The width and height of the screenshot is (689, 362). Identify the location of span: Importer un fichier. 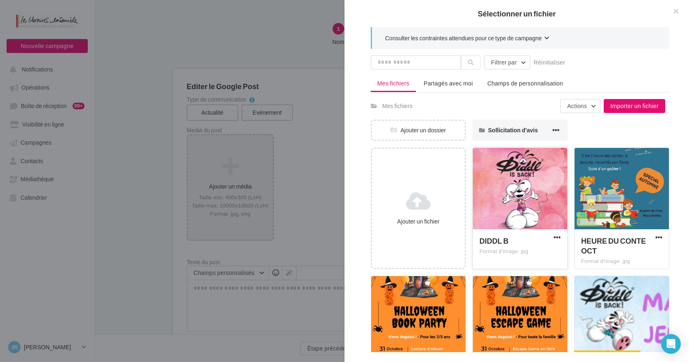
(635, 105).